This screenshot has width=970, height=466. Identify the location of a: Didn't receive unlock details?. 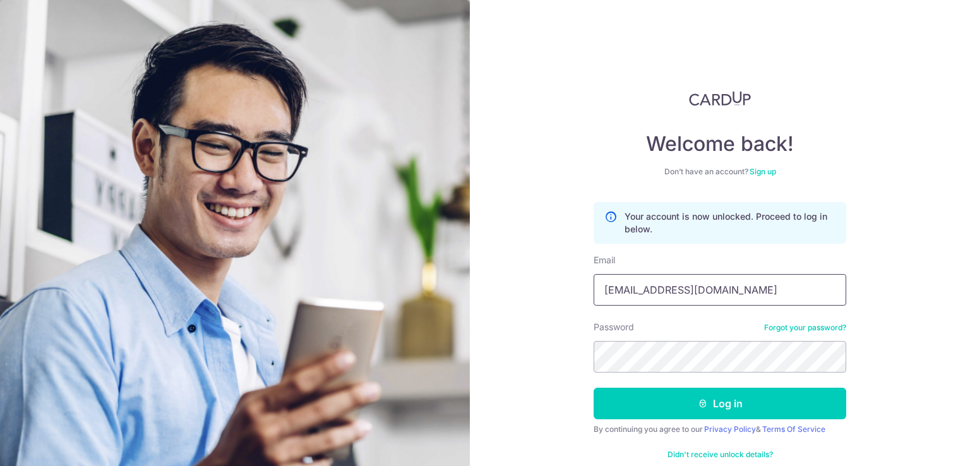
(720, 455).